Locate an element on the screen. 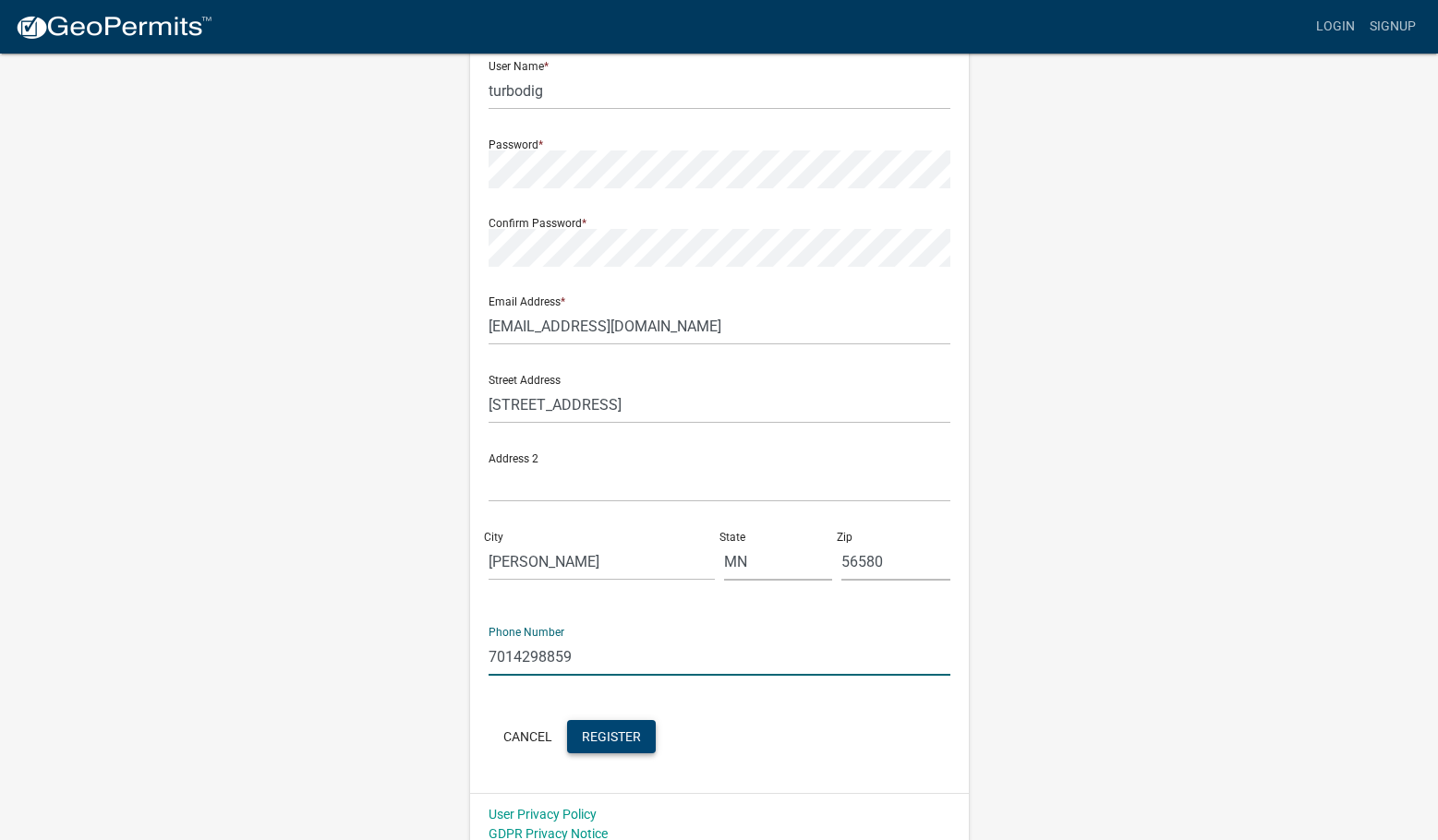  a: User Privacy Policy is located at coordinates (542, 814).